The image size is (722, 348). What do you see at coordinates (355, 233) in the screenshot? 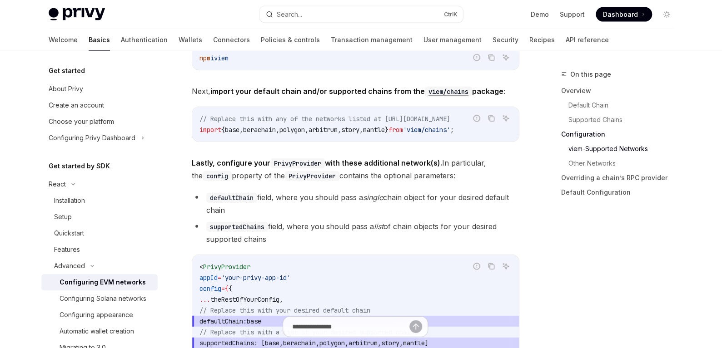
I see `li: field, where you should pass a of chain objects for your desired supported chains` at bounding box center [355, 233].